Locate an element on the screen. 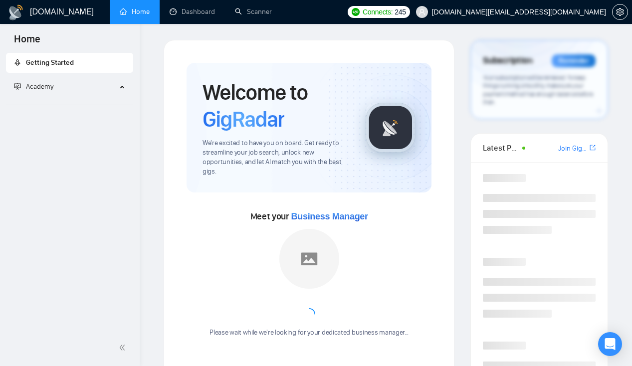 The image size is (632, 366). a: homeHome is located at coordinates (135, 11).